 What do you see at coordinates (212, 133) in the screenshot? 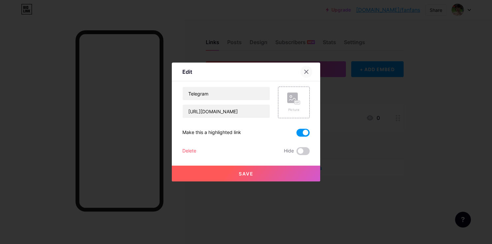
I see `div: Make this a highlighted link` at bounding box center [212, 133].